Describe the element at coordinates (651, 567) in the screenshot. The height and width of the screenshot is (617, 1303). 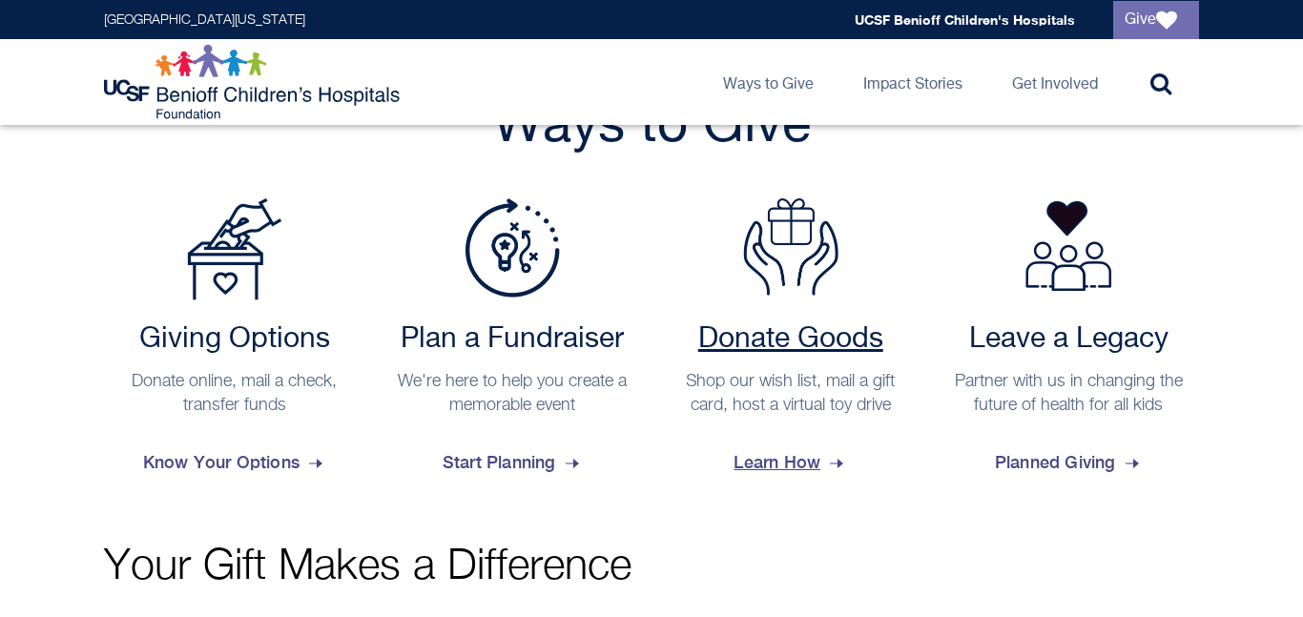
I see `p: Your Gift Makes a Difference` at that location.